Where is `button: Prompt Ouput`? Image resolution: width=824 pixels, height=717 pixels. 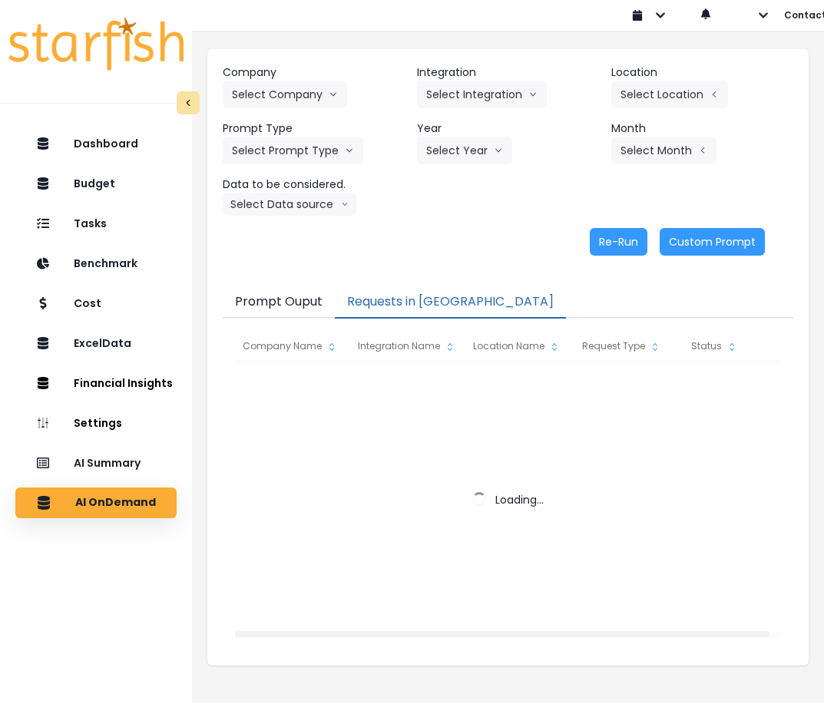
button: Prompt Ouput is located at coordinates (279, 302).